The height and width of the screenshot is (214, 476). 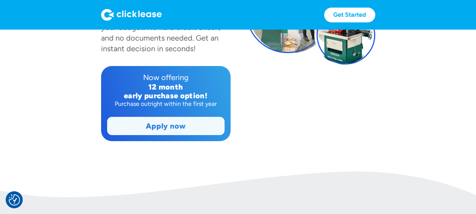 What do you see at coordinates (166, 95) in the screenshot?
I see `div: early purchase option!` at bounding box center [166, 95].